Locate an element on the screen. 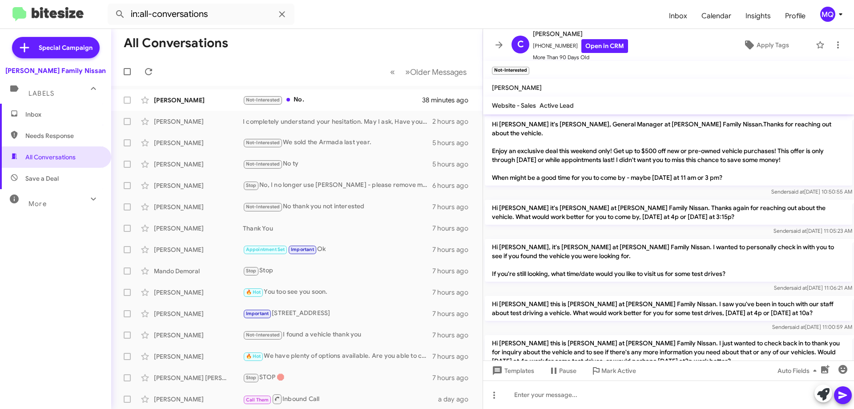 The width and height of the screenshot is (854, 409). button: Next is located at coordinates (436, 72).